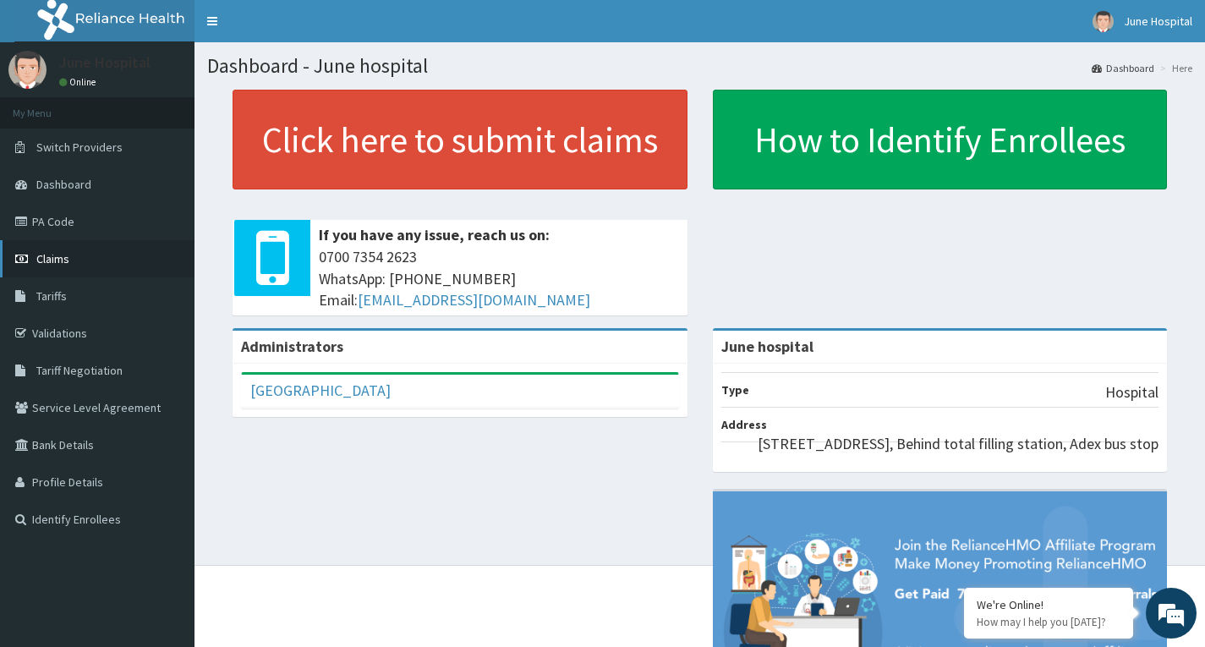  What do you see at coordinates (298, 29) in the screenshot?
I see `div: Minimize live chat window` at bounding box center [298, 29].